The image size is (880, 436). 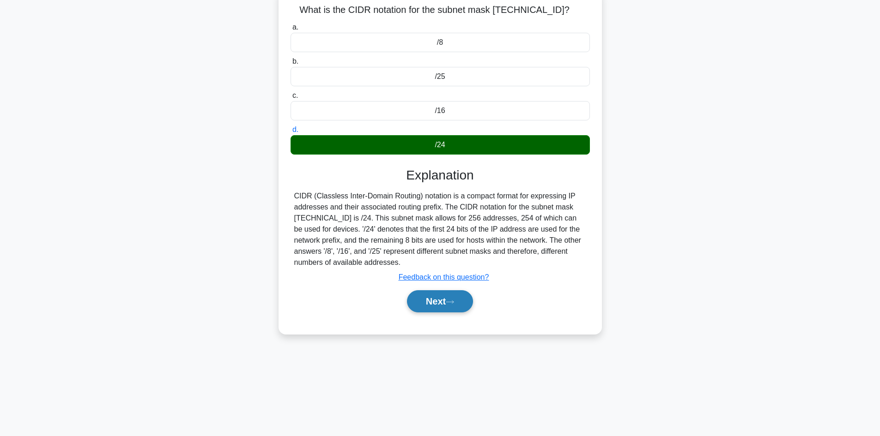 What do you see at coordinates (440, 176) in the screenshot?
I see `h3: Explanation` at bounding box center [440, 176].